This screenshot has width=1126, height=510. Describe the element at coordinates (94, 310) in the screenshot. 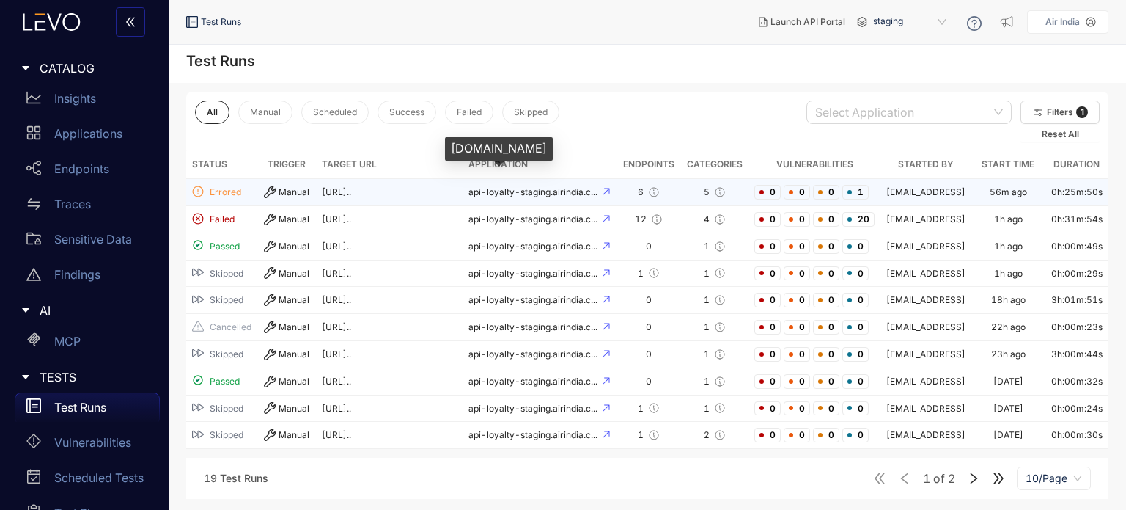

I see `span: AI` at that location.